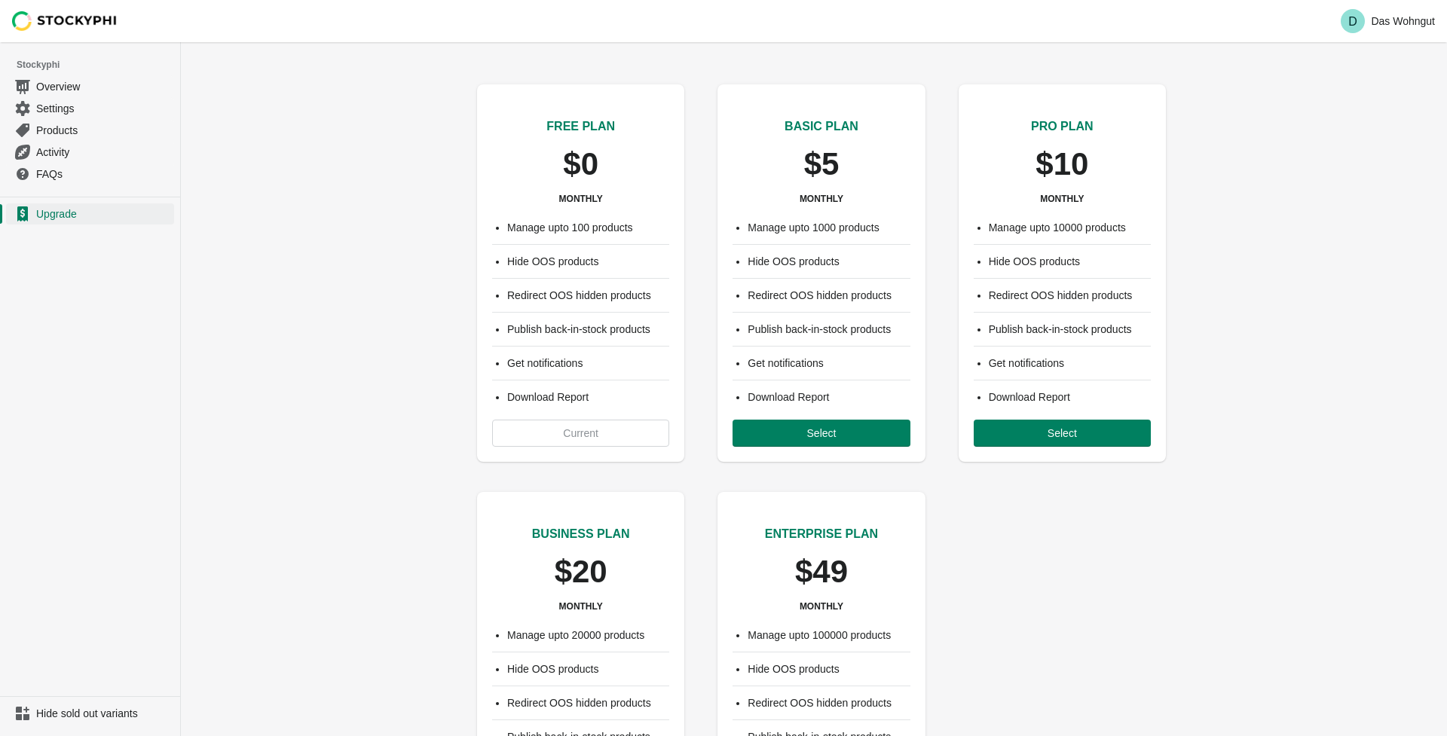 Image resolution: width=1447 pixels, height=736 pixels. What do you see at coordinates (103, 714) in the screenshot?
I see `span: Hide sold out variants` at bounding box center [103, 714].